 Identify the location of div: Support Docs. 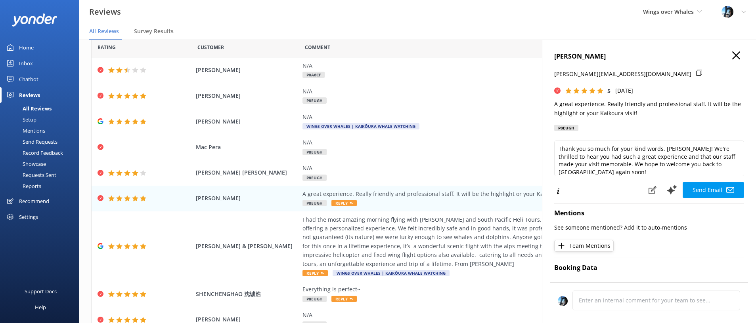
(40, 292).